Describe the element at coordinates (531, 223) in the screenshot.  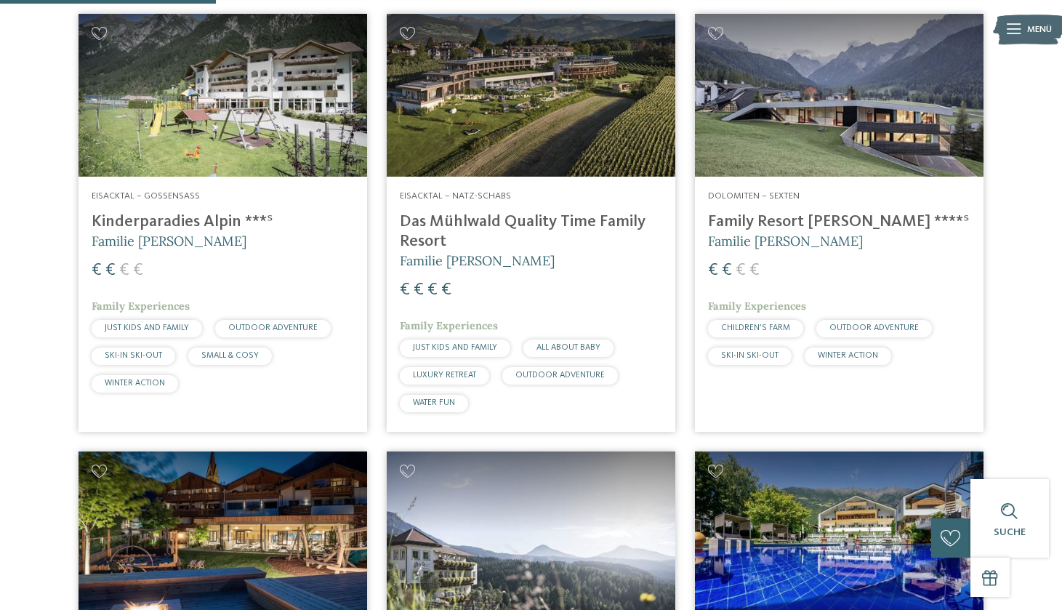
I see `a: Familienhotels gesucht? Hier findet ihr die besten! Eisacktal – Natz-Schabs Das Mühlwald Quality ...` at that location.